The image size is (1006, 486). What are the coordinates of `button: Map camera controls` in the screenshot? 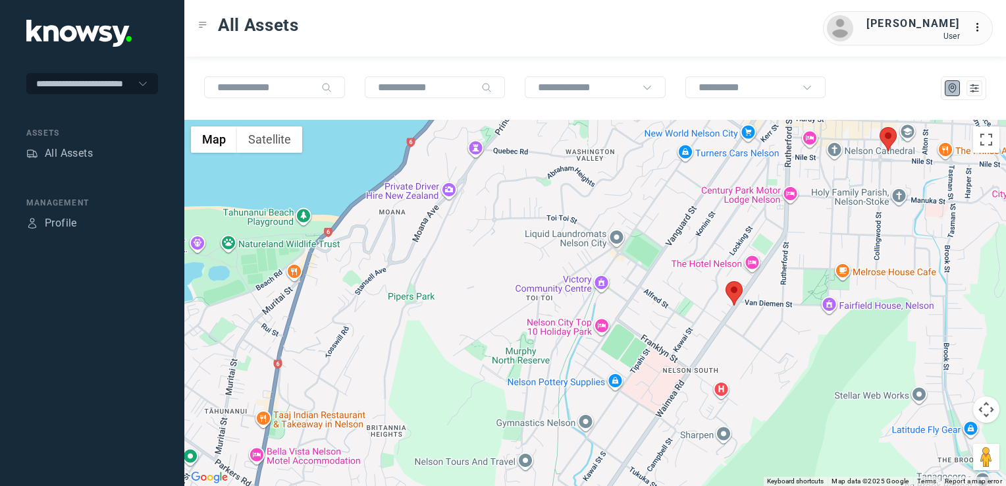 It's located at (987, 410).